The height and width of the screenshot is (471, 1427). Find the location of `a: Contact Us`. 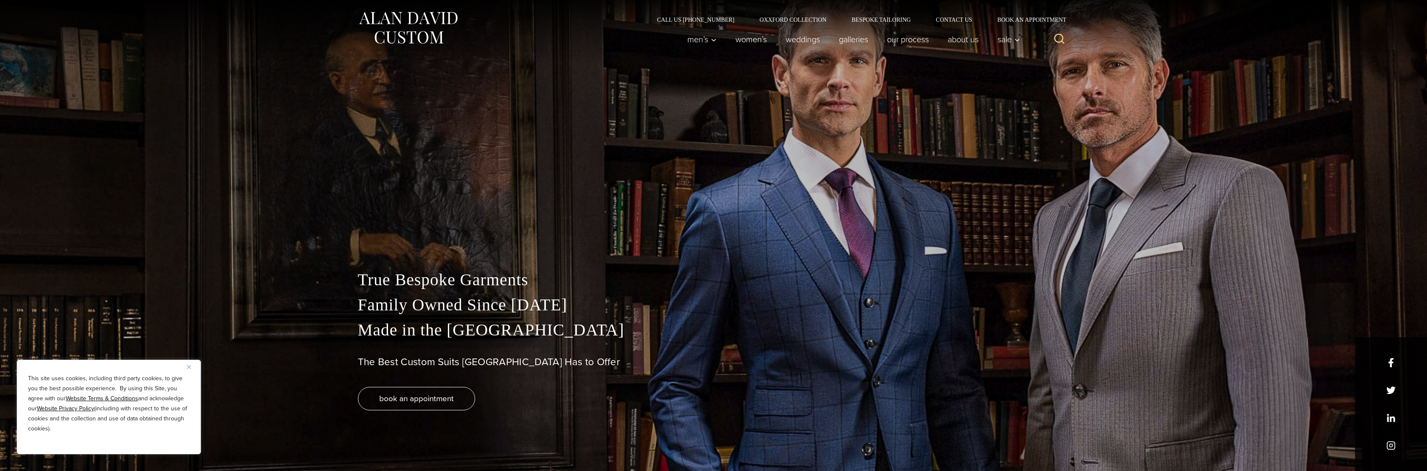

a: Contact Us is located at coordinates (954, 20).